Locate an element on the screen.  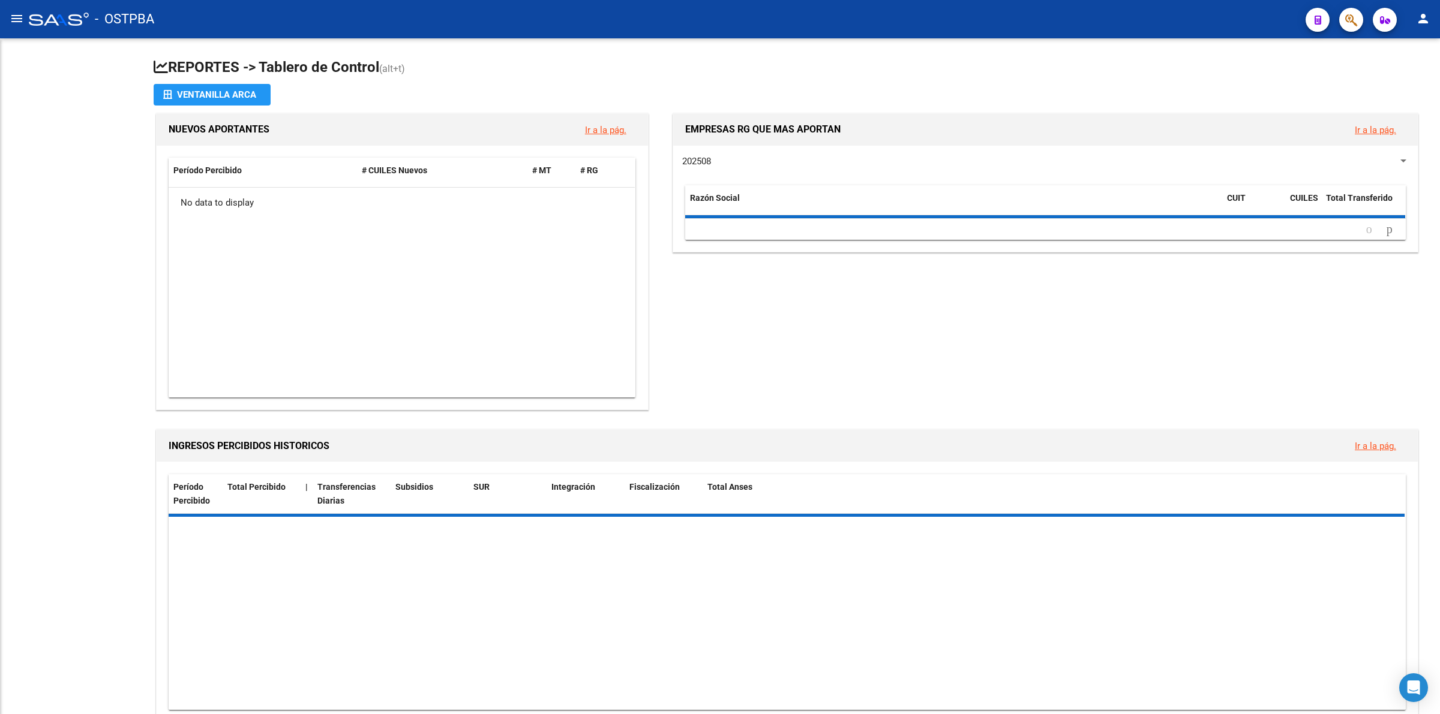
span: Total Anses is located at coordinates (729, 487).